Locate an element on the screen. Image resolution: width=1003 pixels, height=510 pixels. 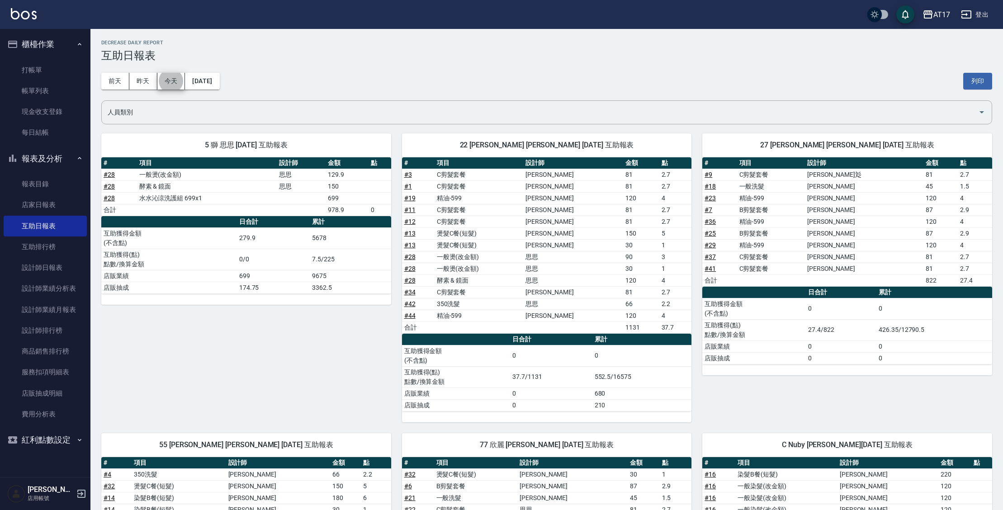
div: AT17 is located at coordinates (941, 14).